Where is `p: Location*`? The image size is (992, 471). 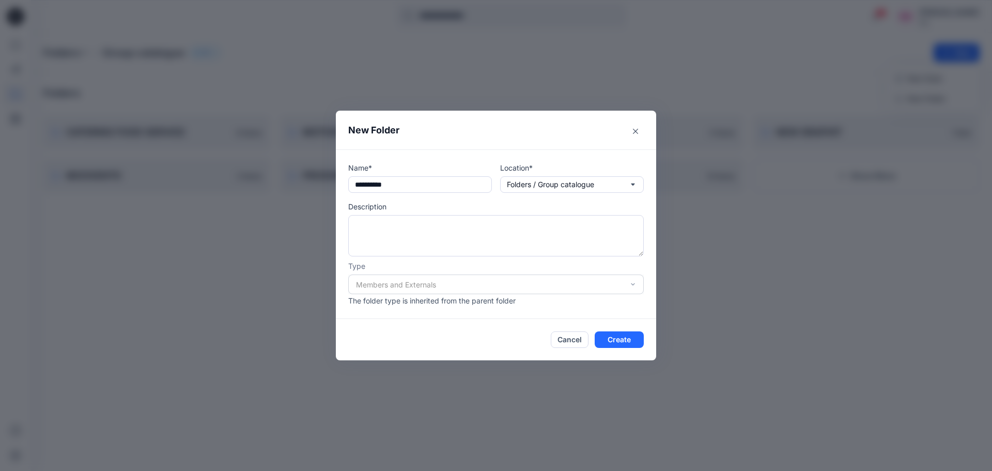 p: Location* is located at coordinates (572, 167).